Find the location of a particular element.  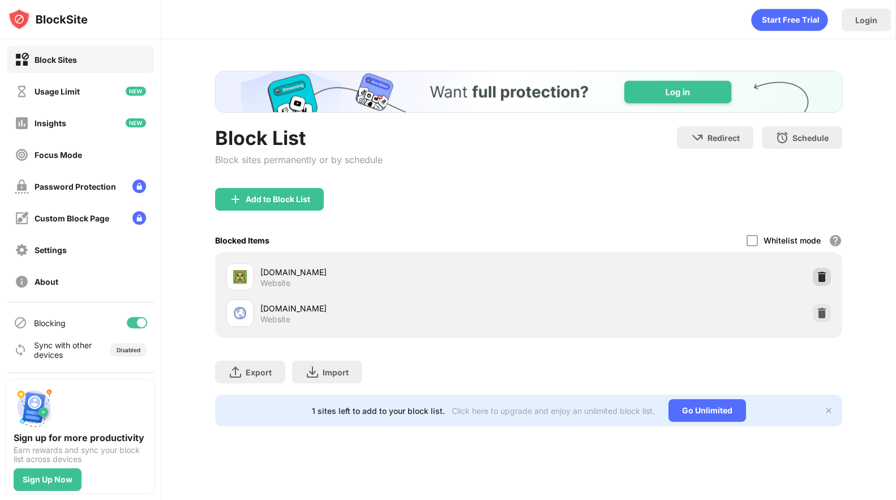

div: Insights is located at coordinates (50, 123).